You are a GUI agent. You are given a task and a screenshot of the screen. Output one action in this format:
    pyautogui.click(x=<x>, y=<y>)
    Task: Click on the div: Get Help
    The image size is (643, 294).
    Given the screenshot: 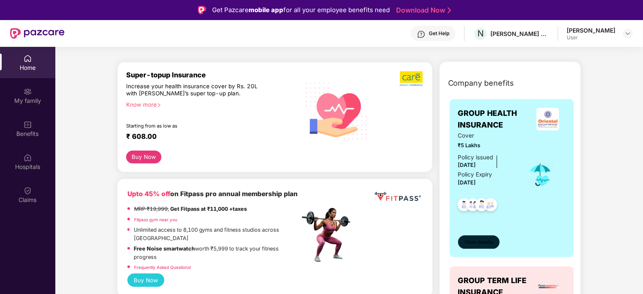 What is the action you would take?
    pyautogui.click(x=439, y=34)
    